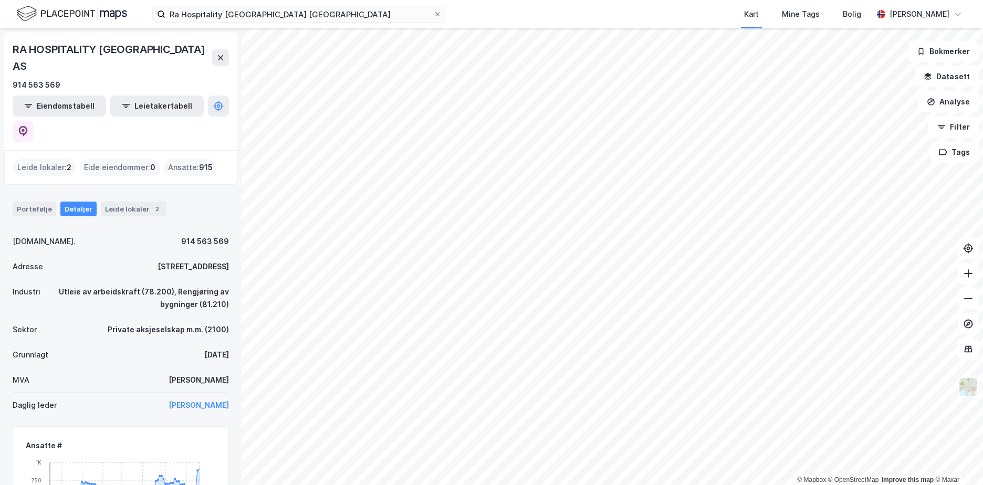 The width and height of the screenshot is (983, 485). I want to click on div: Grunnlagt, so click(30, 355).